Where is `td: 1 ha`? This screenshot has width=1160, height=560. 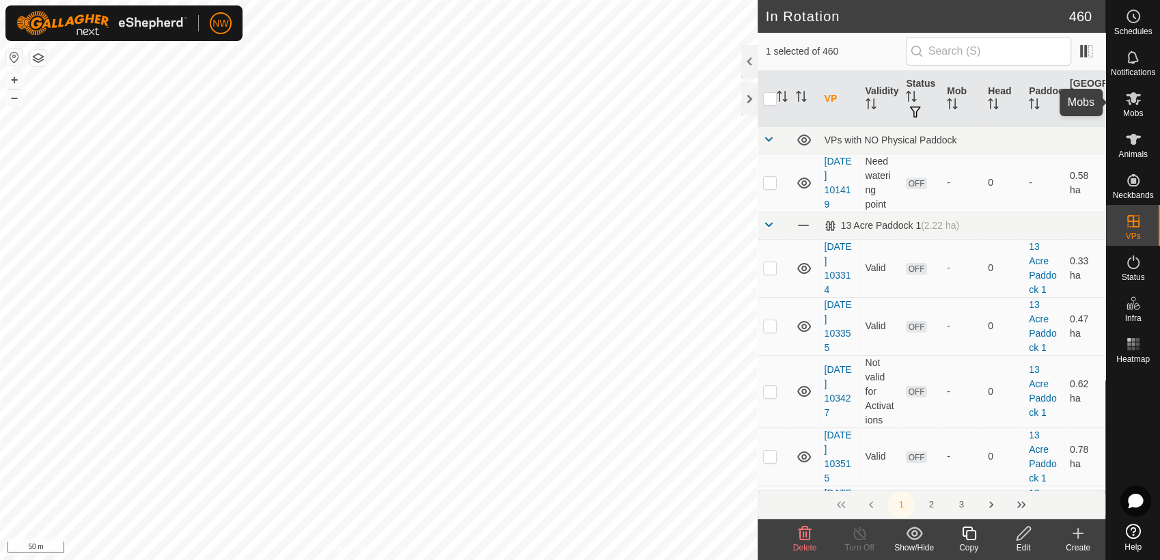
td: 1 ha is located at coordinates (1085, 515).